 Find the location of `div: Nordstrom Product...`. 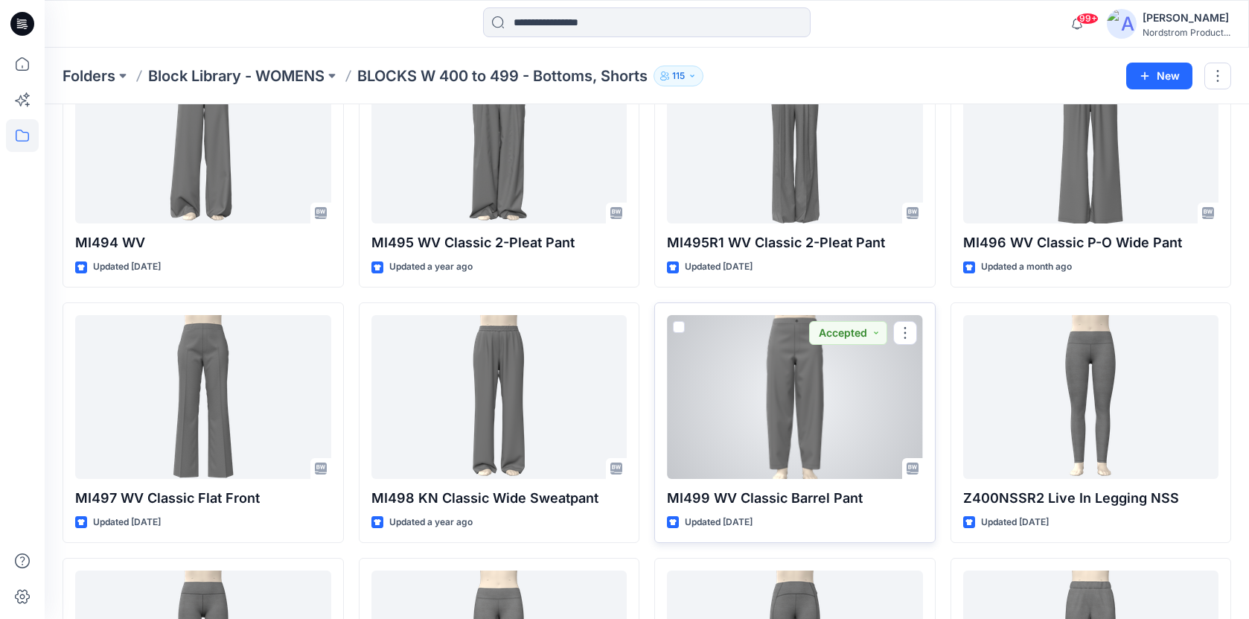

div: Nordstrom Product... is located at coordinates (1187, 32).